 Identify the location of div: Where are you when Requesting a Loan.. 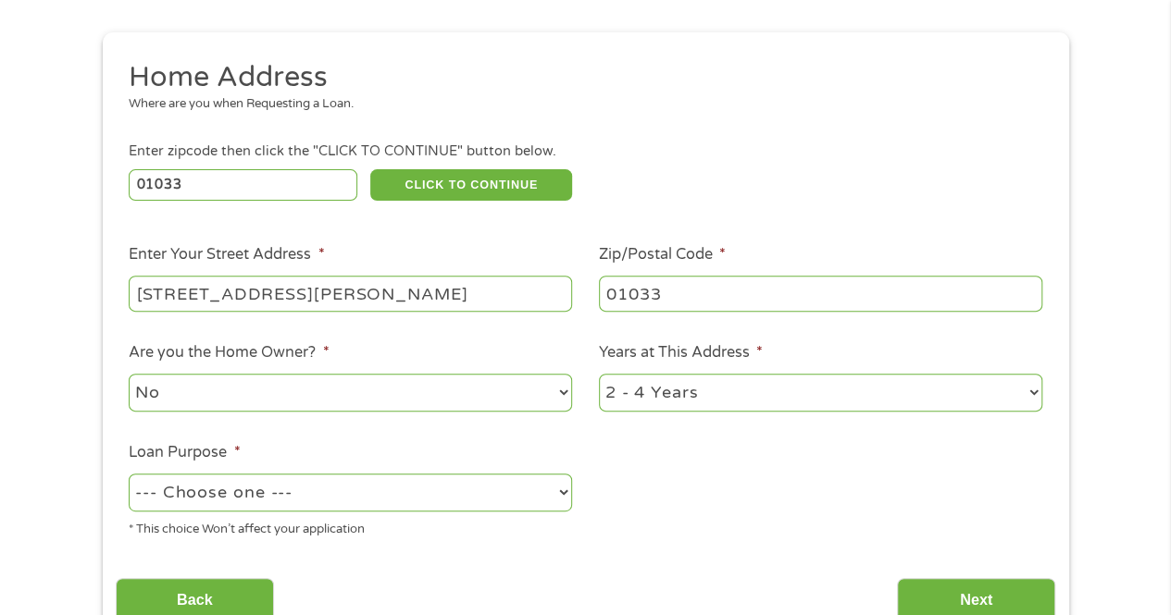
(578, 105).